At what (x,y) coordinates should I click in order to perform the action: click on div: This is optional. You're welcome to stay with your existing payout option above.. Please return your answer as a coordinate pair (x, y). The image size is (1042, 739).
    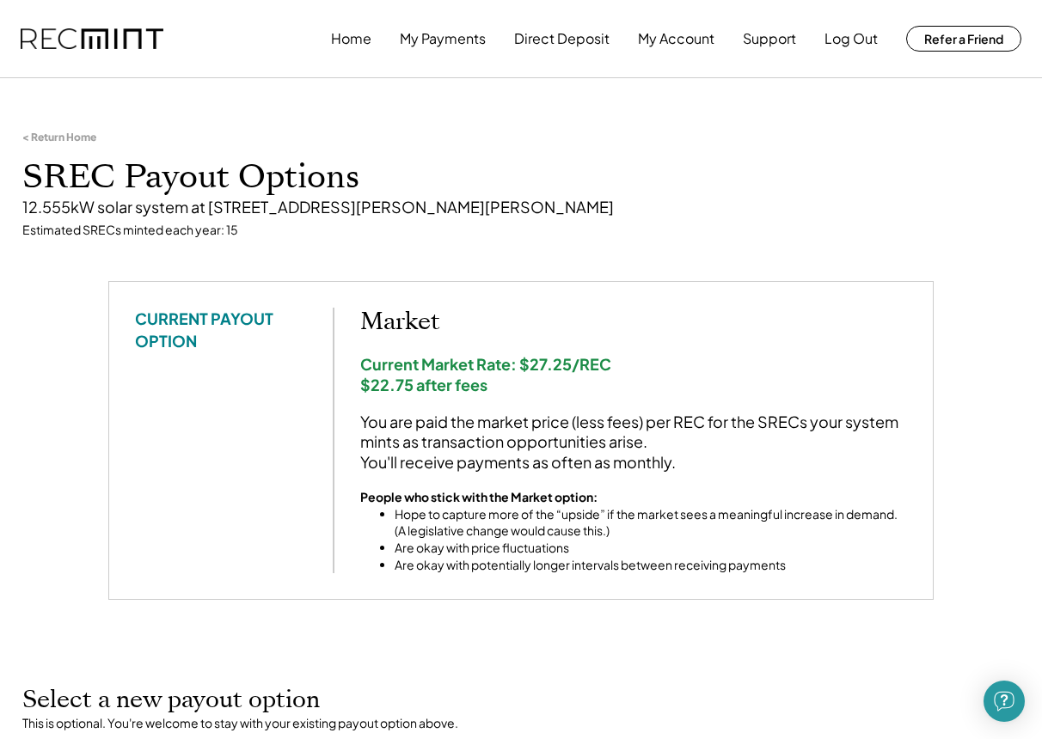
    Looking at the image, I should click on (521, 724).